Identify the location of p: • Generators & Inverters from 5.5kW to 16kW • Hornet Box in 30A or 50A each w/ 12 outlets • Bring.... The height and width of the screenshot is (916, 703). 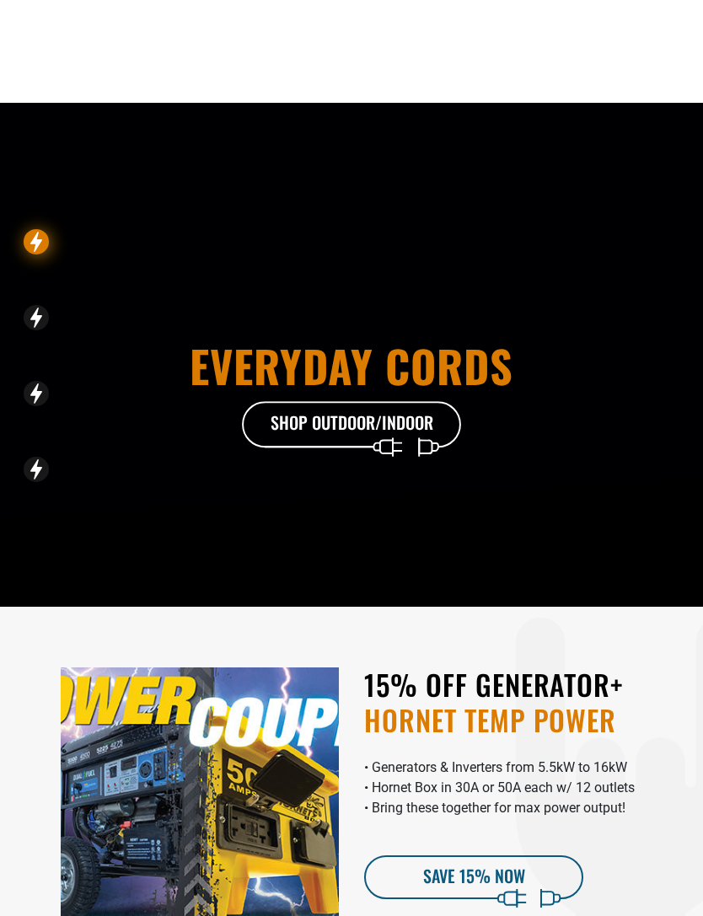
(503, 788).